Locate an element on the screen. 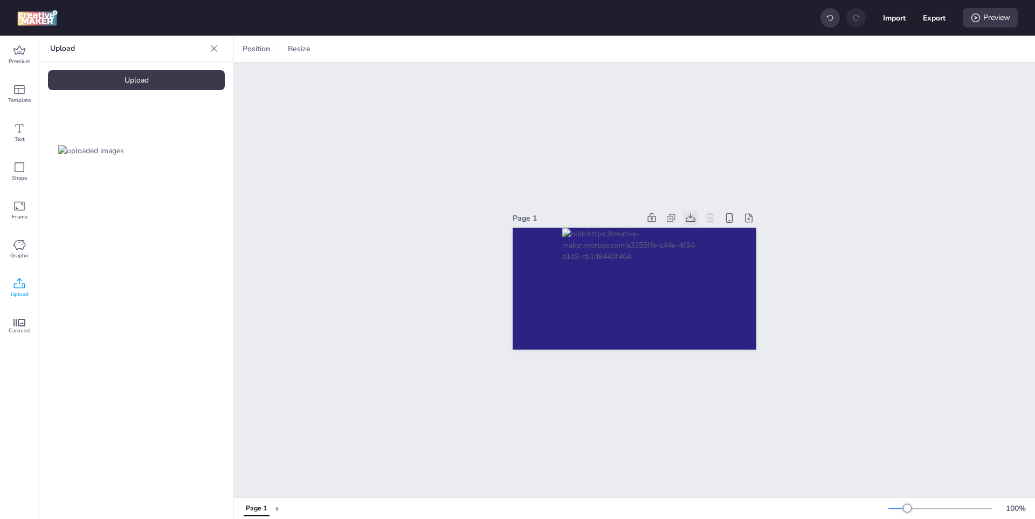 This screenshot has height=519, width=1035. button: Import is located at coordinates (894, 18).